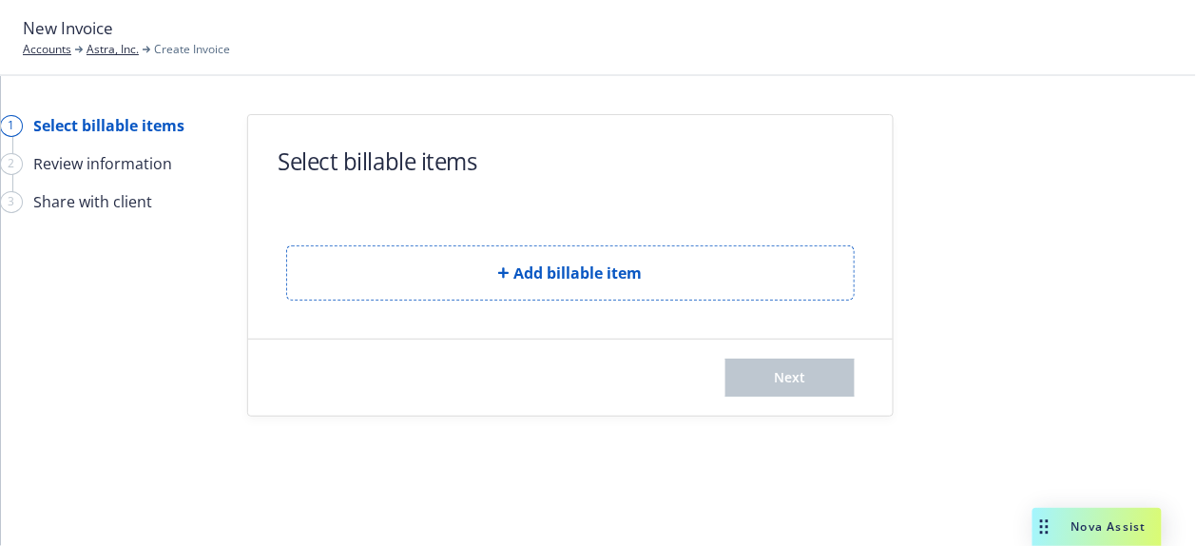 This screenshot has width=1196, height=546. Describe the element at coordinates (790, 377) in the screenshot. I see `button: Next` at that location.